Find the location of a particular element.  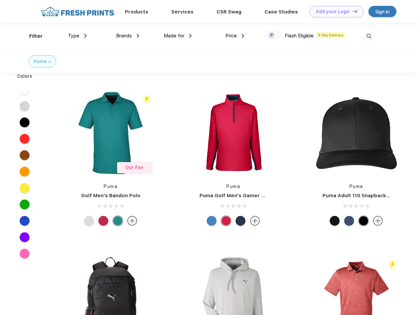

img: desktop_search.svg is located at coordinates (369, 36).